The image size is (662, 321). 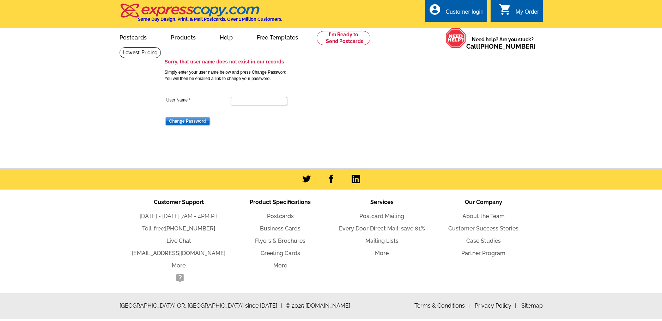 I want to click on span: Need help? Are you stuck?, so click(x=503, y=43).